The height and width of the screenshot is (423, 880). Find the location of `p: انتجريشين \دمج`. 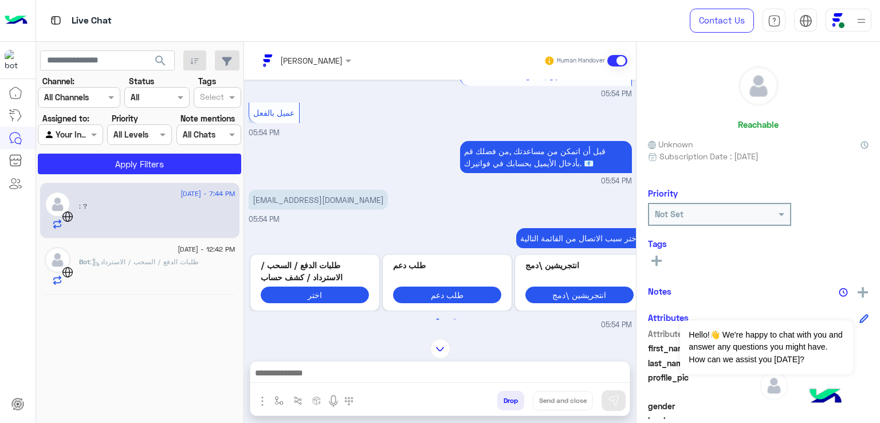

p: انتجريشين \دمج is located at coordinates (579, 265).